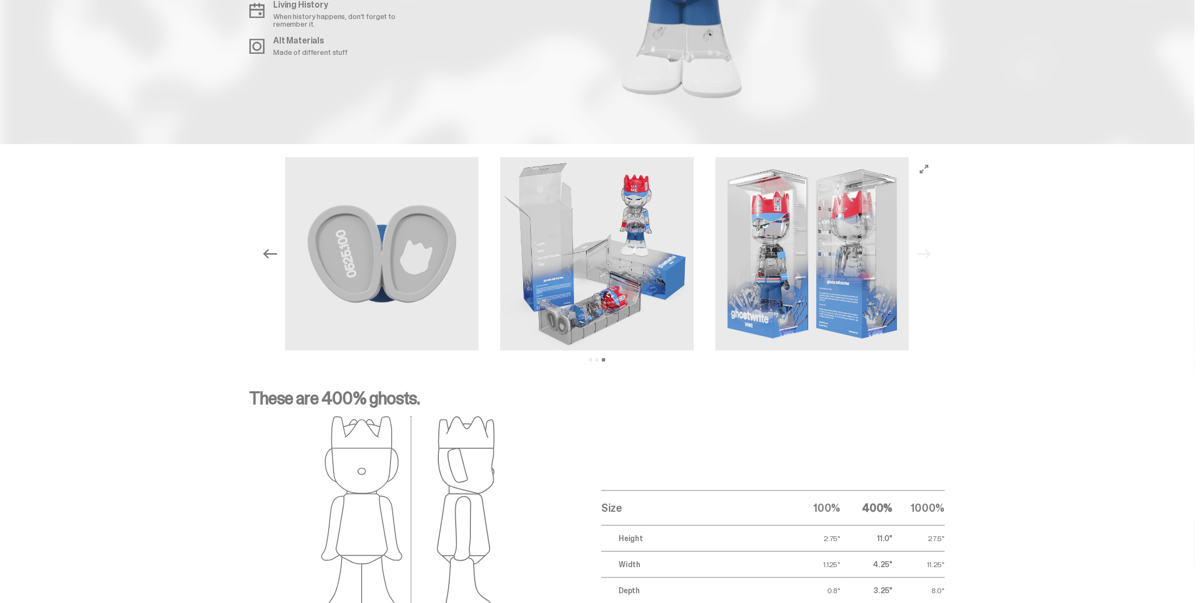 This screenshot has width=1202, height=603. What do you see at coordinates (382, 254) in the screenshot?
I see `img: John_Cena_Media_Gallery_7.png` at bounding box center [382, 254].